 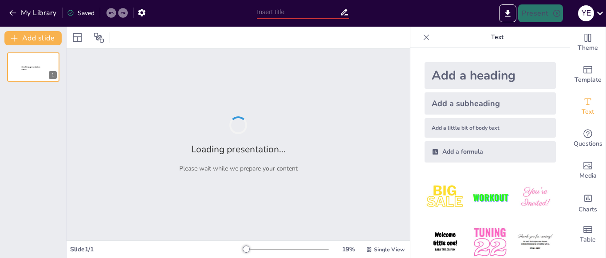 What do you see at coordinates (238, 149) in the screenshot?
I see `h2: Loading presentation...` at bounding box center [238, 149].